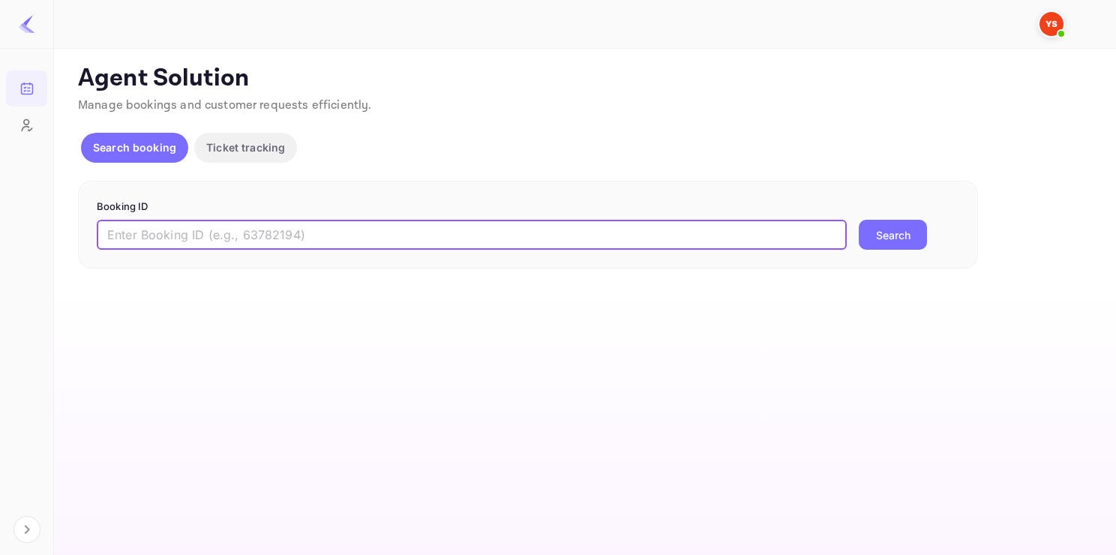 This screenshot has width=1116, height=555. I want to click on p: Booking ID, so click(528, 207).